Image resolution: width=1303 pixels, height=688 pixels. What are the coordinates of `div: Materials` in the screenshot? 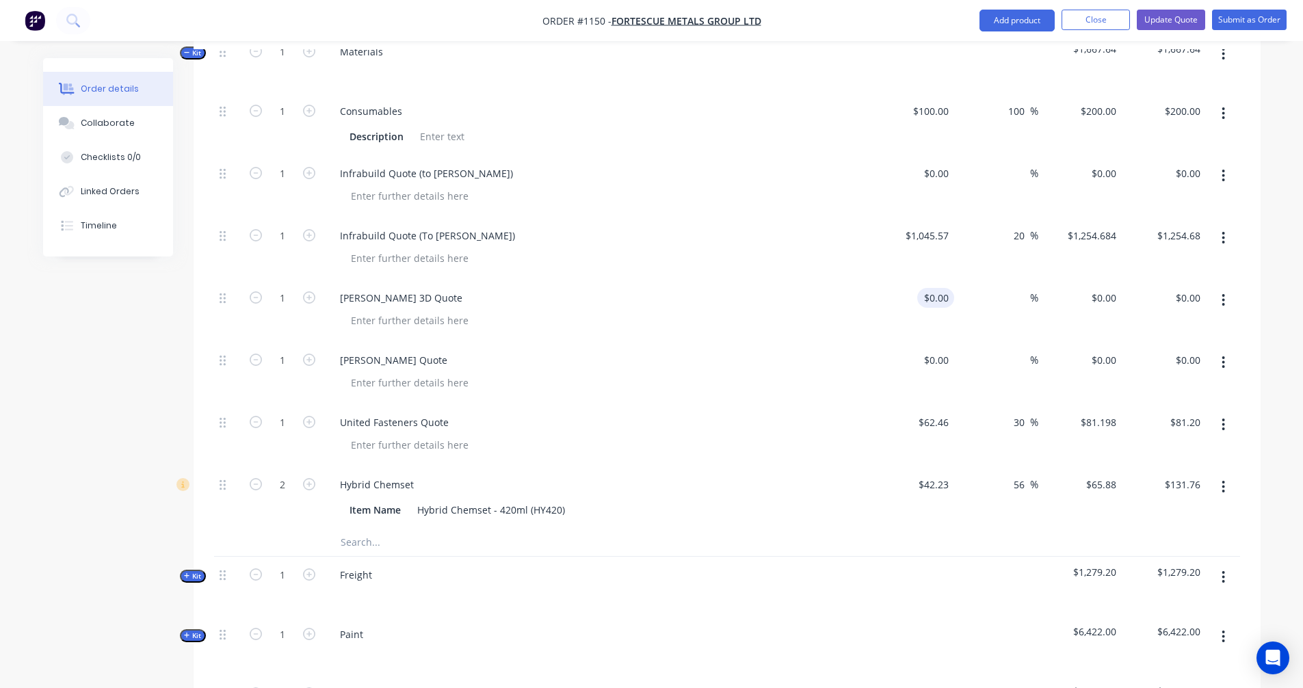 It's located at (361, 51).